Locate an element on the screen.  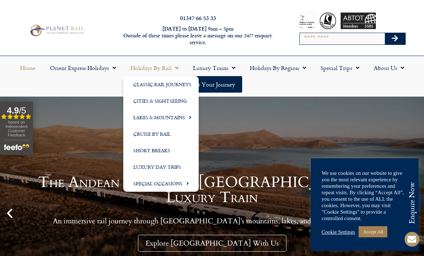
a: Orient Express Holidays is located at coordinates (83, 68).